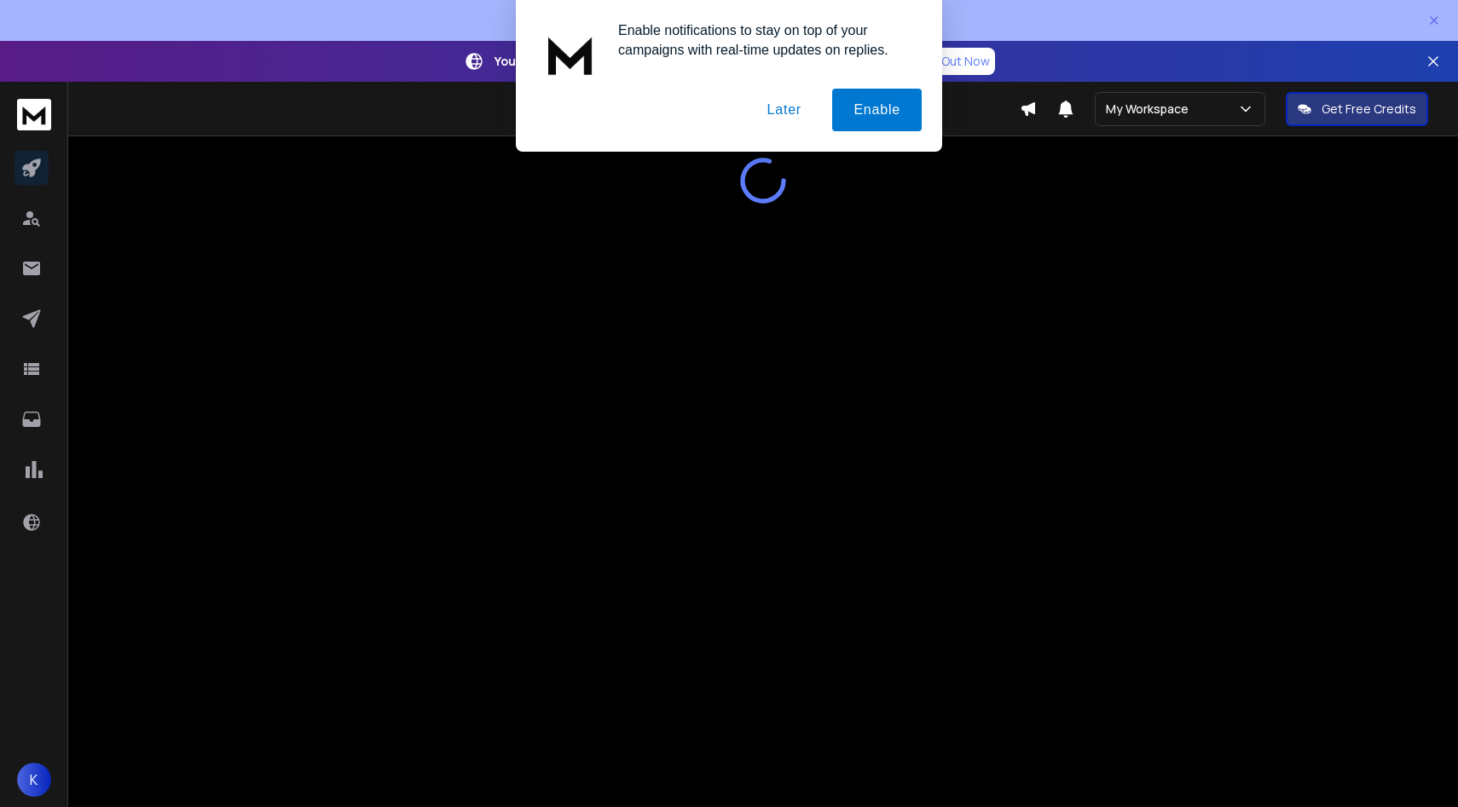  Describe the element at coordinates (34, 780) in the screenshot. I see `button: K` at that location.